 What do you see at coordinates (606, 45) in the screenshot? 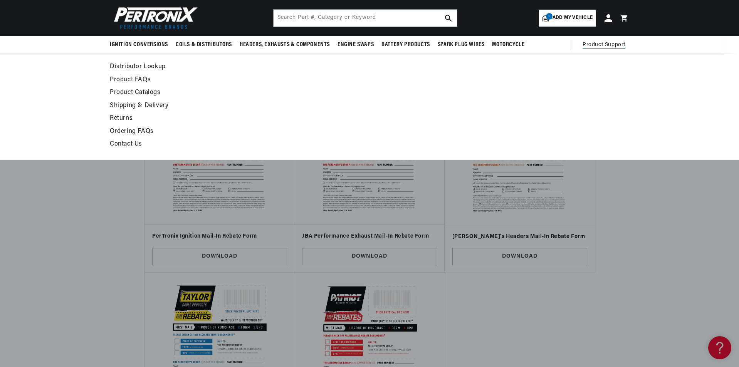
I see `summary: Product Support` at bounding box center [606, 45].